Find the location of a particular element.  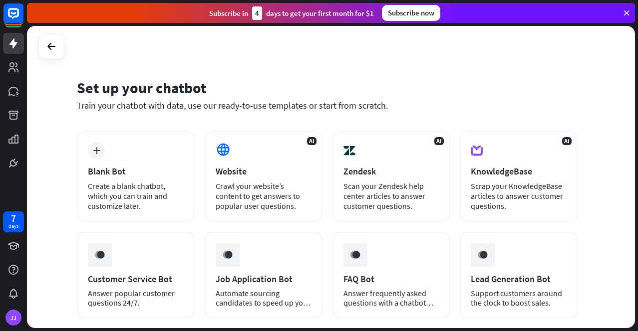

div: Subscribe now is located at coordinates (411, 13).